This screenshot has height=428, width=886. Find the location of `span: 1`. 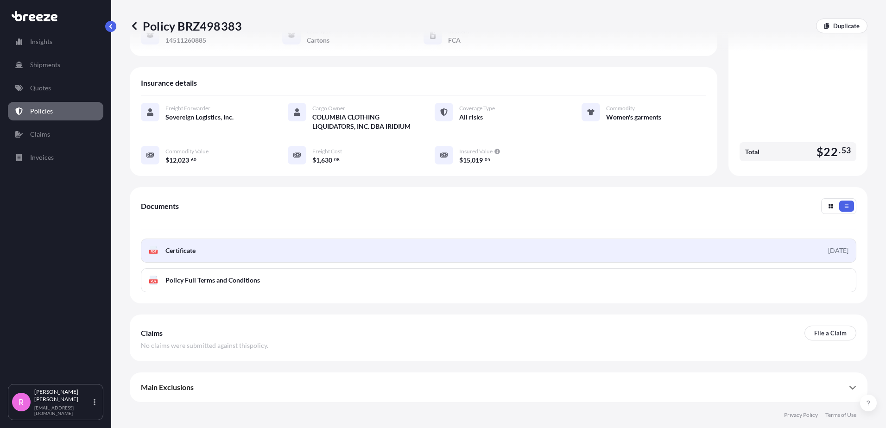

span: 1 is located at coordinates (318, 160).